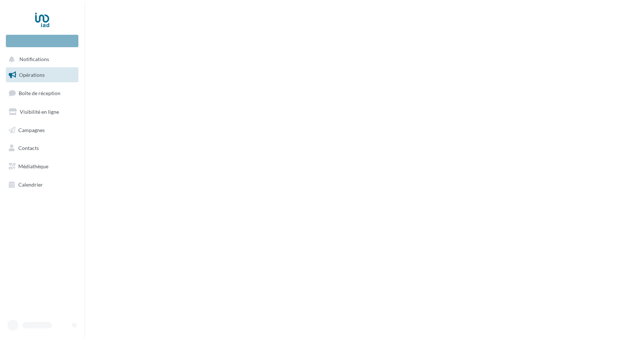 This screenshot has width=633, height=338. I want to click on a: Campagnes, so click(42, 130).